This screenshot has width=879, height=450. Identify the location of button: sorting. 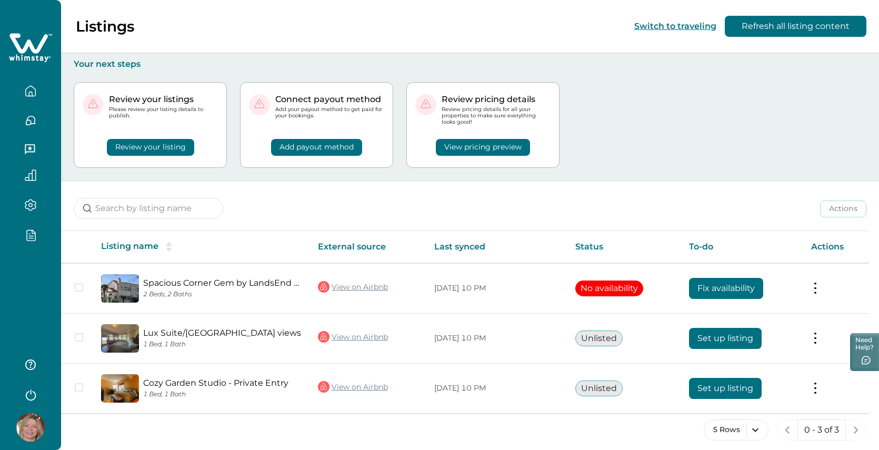
(169, 247).